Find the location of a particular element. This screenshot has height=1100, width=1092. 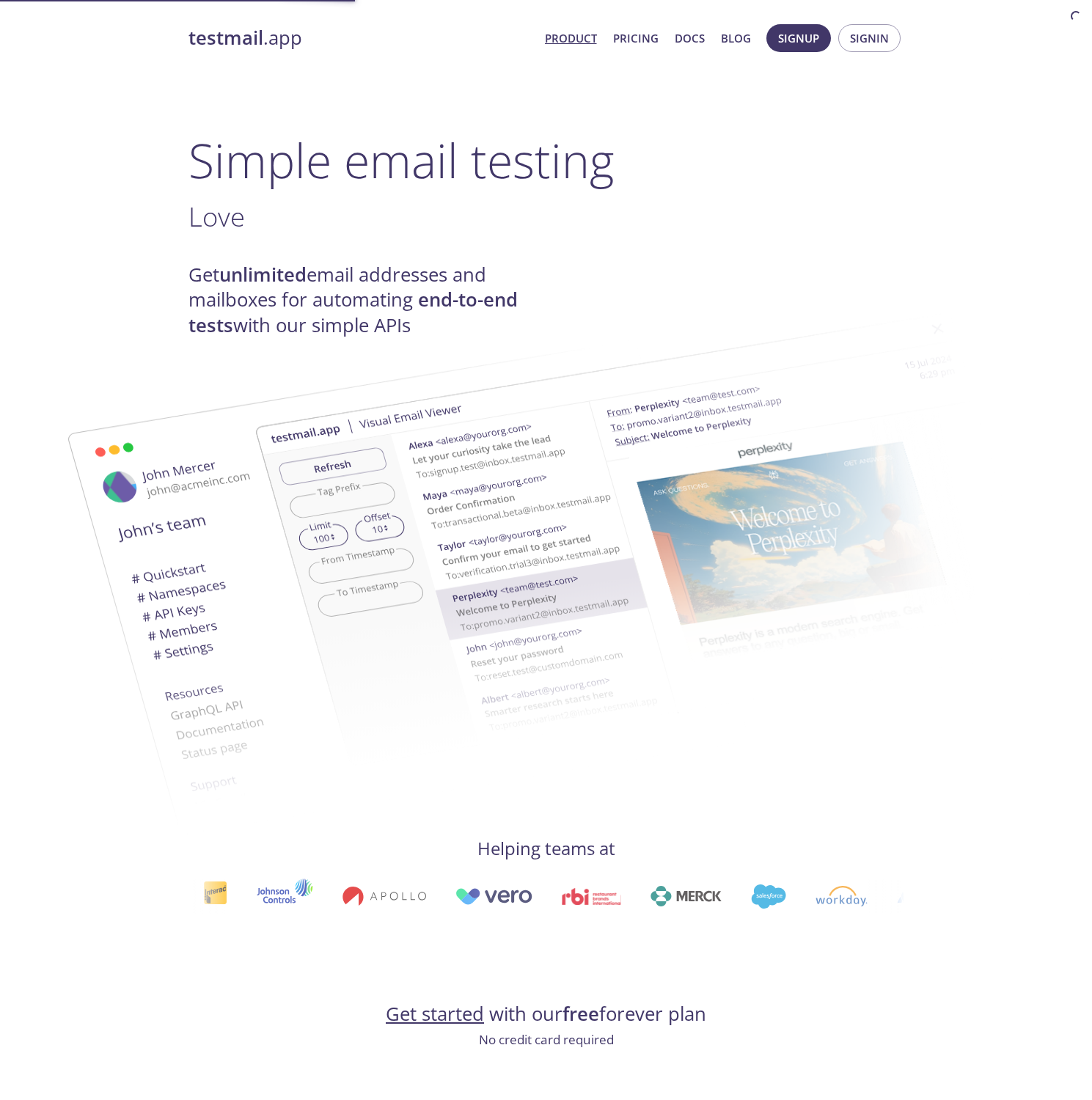

a: Blog is located at coordinates (735, 38).